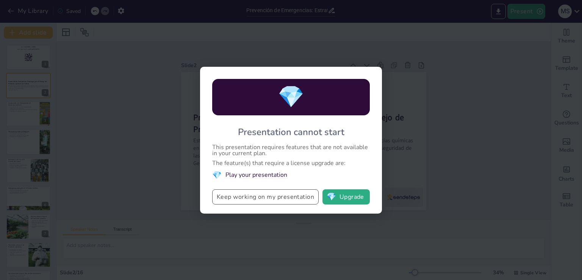 The width and height of the screenshot is (582, 280). What do you see at coordinates (291, 150) in the screenshot?
I see `div: This presentation requires features that are not available in your current plan.` at bounding box center [291, 150].